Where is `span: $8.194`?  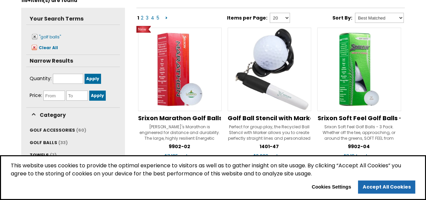
span: $8.194 is located at coordinates (359, 156).